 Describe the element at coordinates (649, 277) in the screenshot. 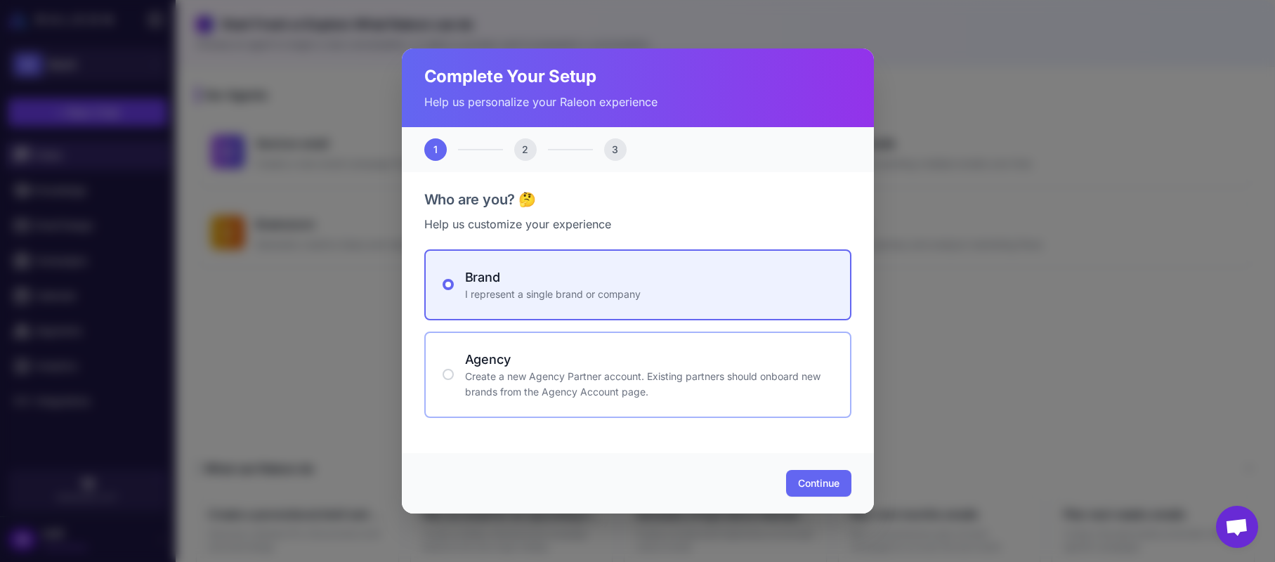

I see `h4: Brand` at that location.